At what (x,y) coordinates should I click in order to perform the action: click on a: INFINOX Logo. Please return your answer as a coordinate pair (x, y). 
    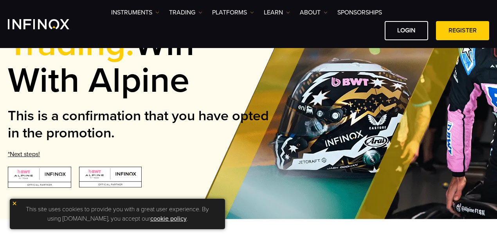
    Looking at the image, I should click on (48, 24).